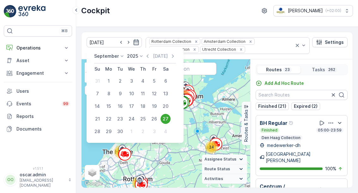 This screenshot has height=193, width=358. Describe the element at coordinates (154, 94) in the screenshot. I see `div: 12` at that location.